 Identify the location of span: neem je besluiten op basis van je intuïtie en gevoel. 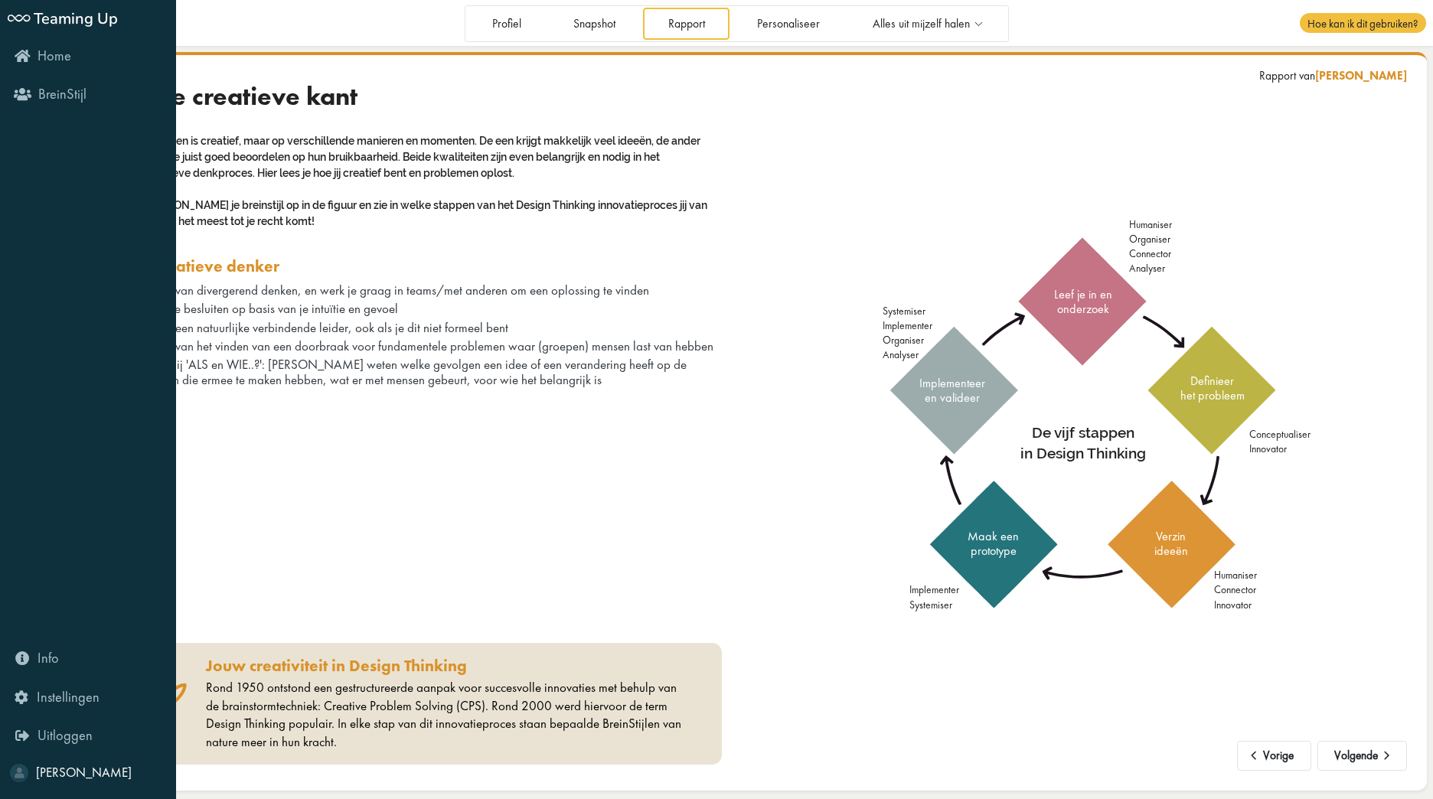
(269, 308).